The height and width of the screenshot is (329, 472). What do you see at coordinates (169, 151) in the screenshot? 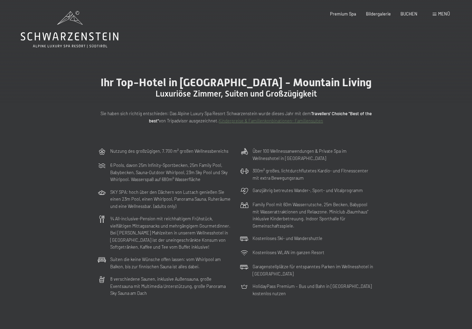
I see `p: Nutzung des großzügigen, 7.700 m² großen Wellnessbereichs` at bounding box center [169, 151].